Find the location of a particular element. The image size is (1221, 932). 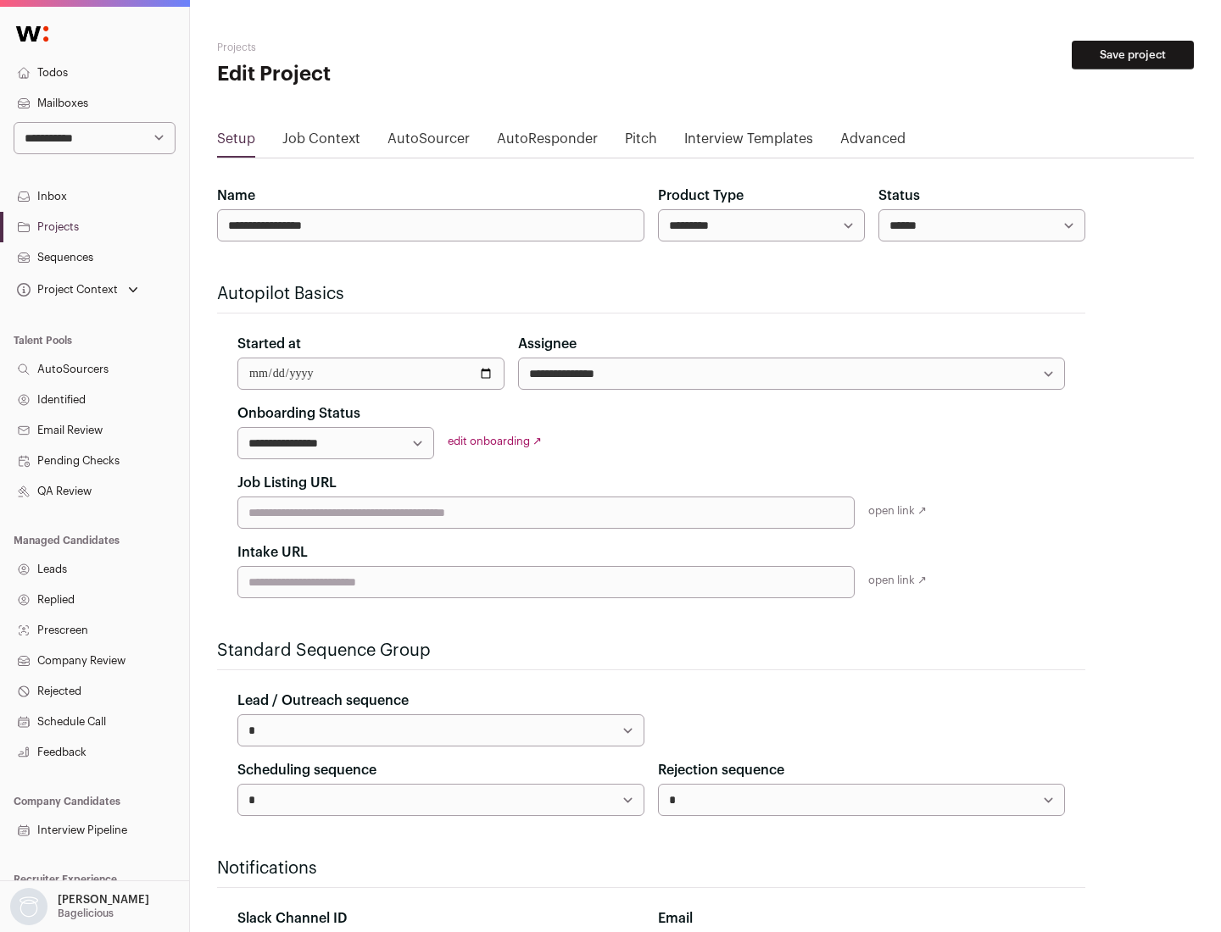

label: Lead / Outreach sequence is located at coordinates (323, 701).